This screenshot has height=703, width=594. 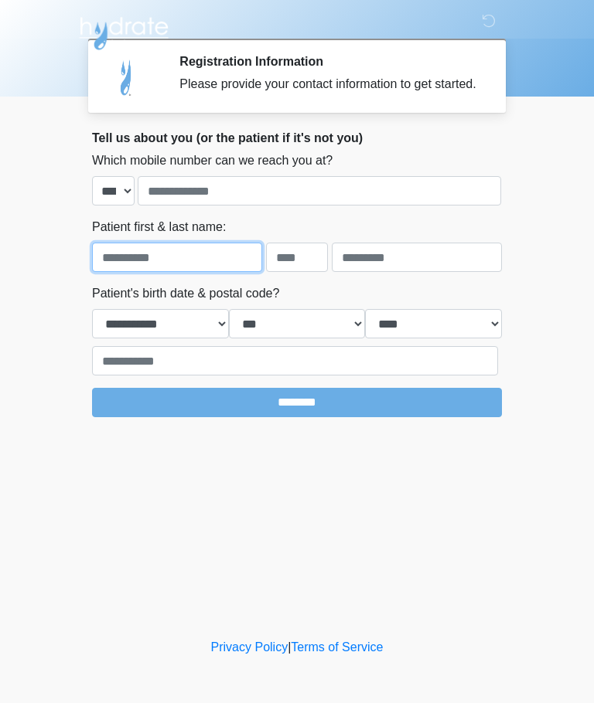 What do you see at coordinates (328, 84) in the screenshot?
I see `div: Please provide your contact information to get started.` at bounding box center [328, 84].